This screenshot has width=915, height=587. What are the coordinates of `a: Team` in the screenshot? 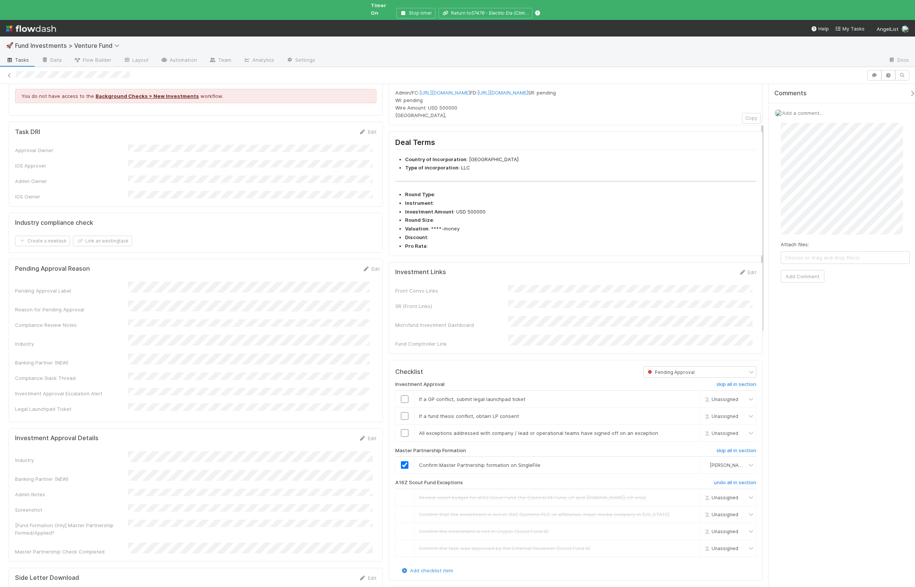 It's located at (220, 61).